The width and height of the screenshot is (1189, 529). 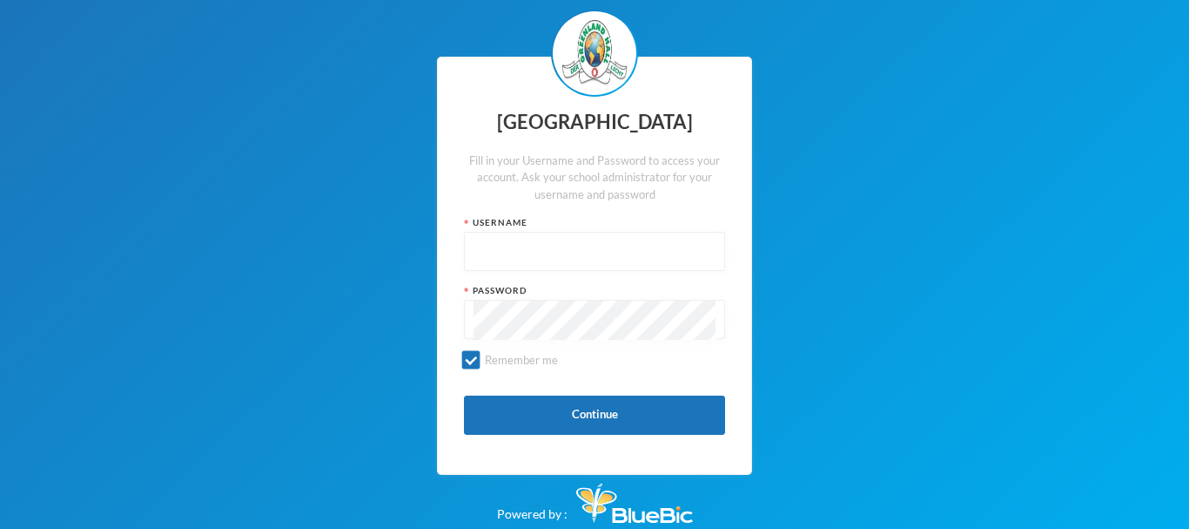 What do you see at coordinates (595, 498) in the screenshot?
I see `div: Powered by :` at bounding box center [595, 498].